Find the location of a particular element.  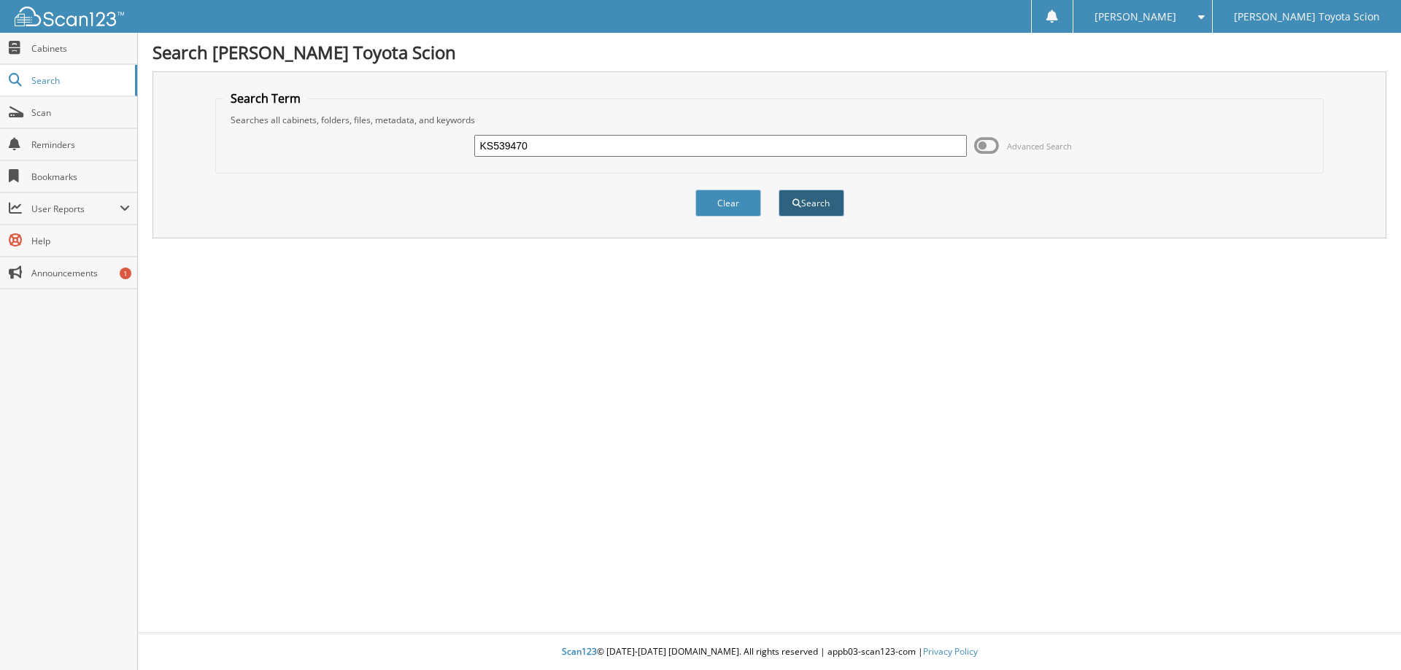

span: Reminders is located at coordinates (80, 144).